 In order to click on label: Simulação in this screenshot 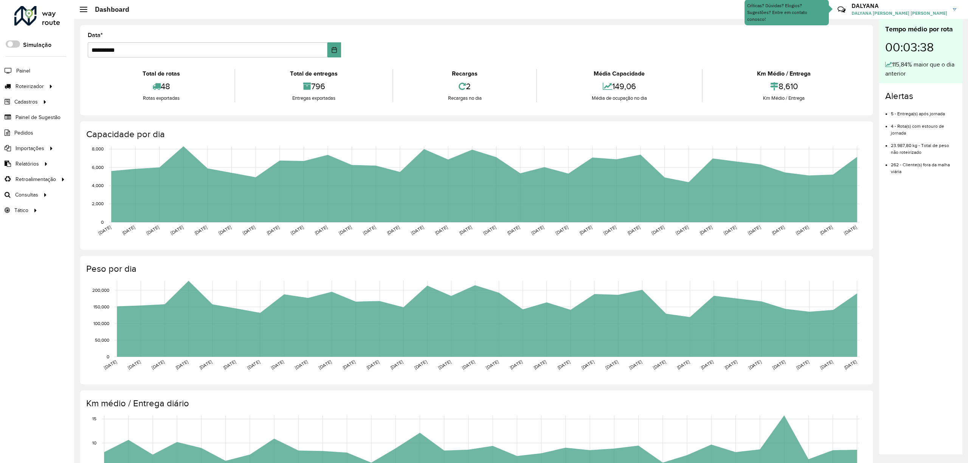, I will do `click(37, 45)`.